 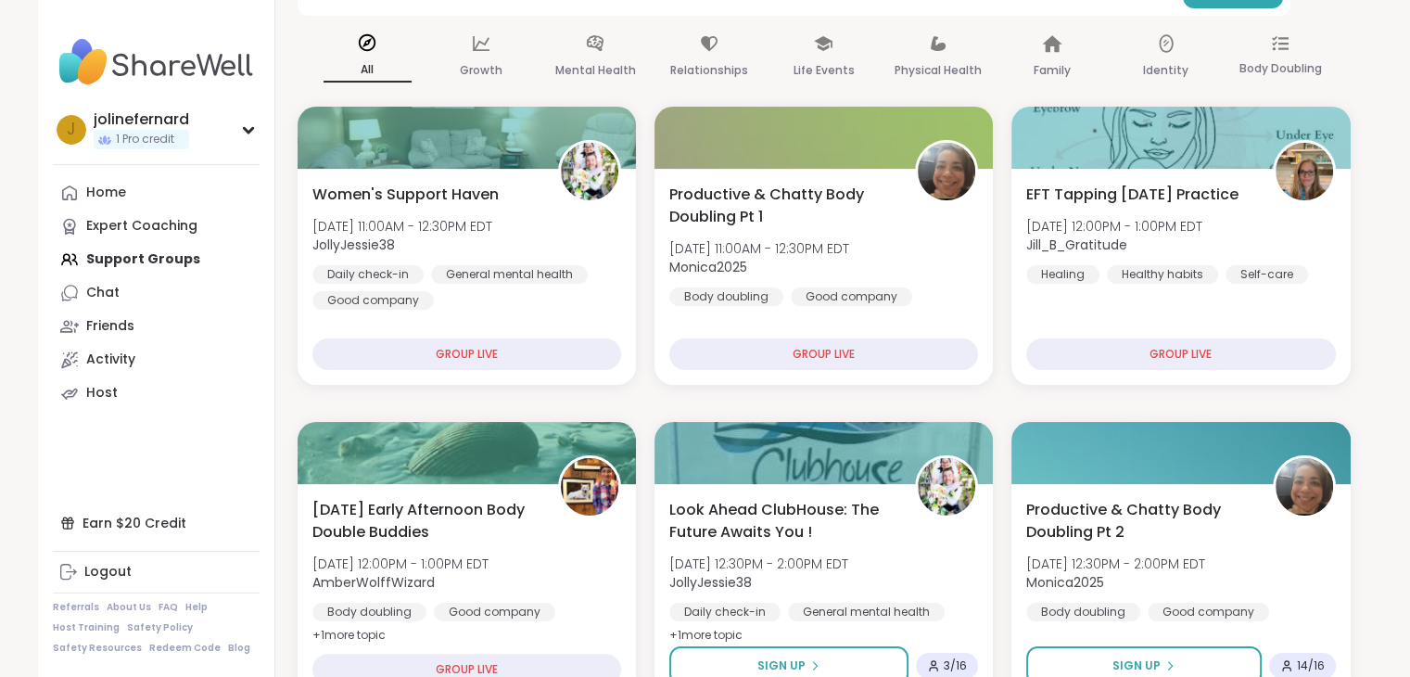 What do you see at coordinates (1053, 70) in the screenshot?
I see `p: Family` at bounding box center [1053, 70].